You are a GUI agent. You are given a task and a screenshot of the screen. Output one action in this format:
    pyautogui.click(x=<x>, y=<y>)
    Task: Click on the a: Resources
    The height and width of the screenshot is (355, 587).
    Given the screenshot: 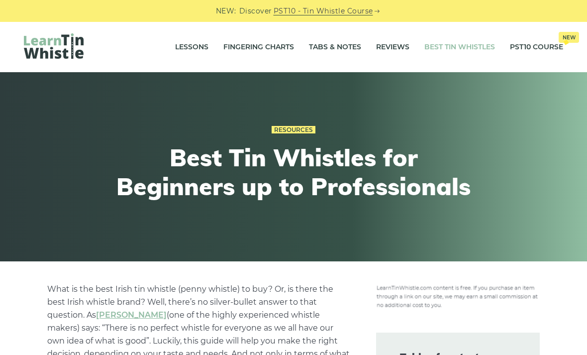 What is the action you would take?
    pyautogui.click(x=294, y=130)
    